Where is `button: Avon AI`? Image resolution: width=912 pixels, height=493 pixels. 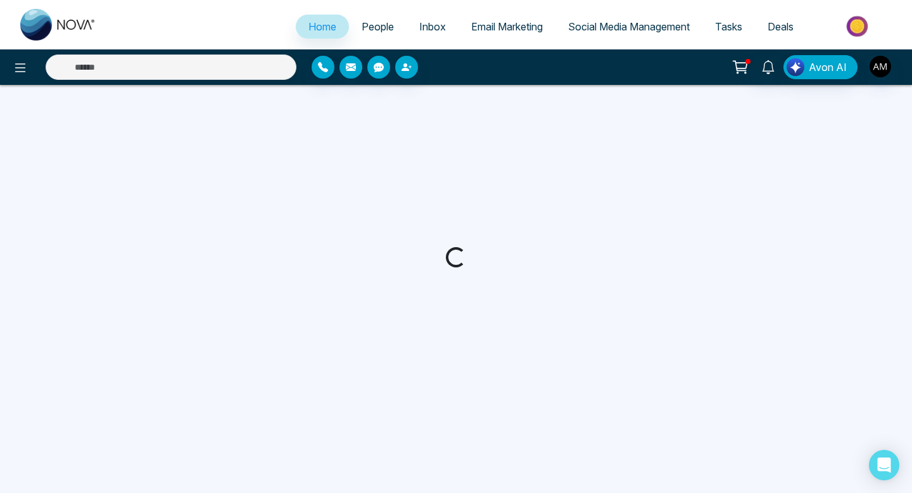 button: Avon AI is located at coordinates (820, 67).